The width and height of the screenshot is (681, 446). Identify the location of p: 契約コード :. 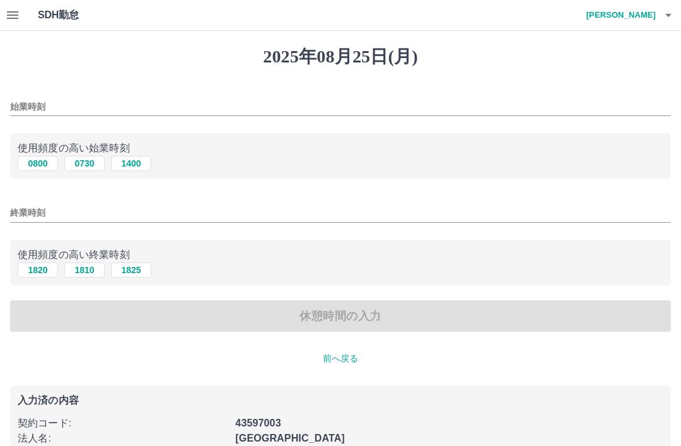
(122, 423).